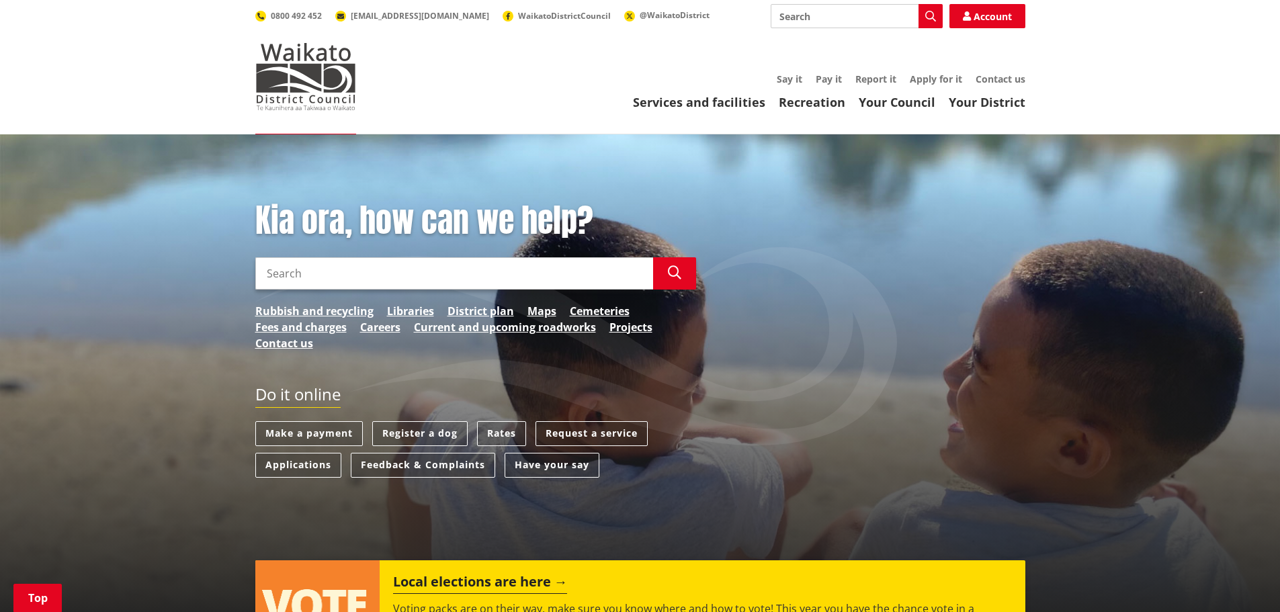 This screenshot has width=1280, height=612. Describe the element at coordinates (505, 327) in the screenshot. I see `a: Current and upcoming roadworks` at that location.